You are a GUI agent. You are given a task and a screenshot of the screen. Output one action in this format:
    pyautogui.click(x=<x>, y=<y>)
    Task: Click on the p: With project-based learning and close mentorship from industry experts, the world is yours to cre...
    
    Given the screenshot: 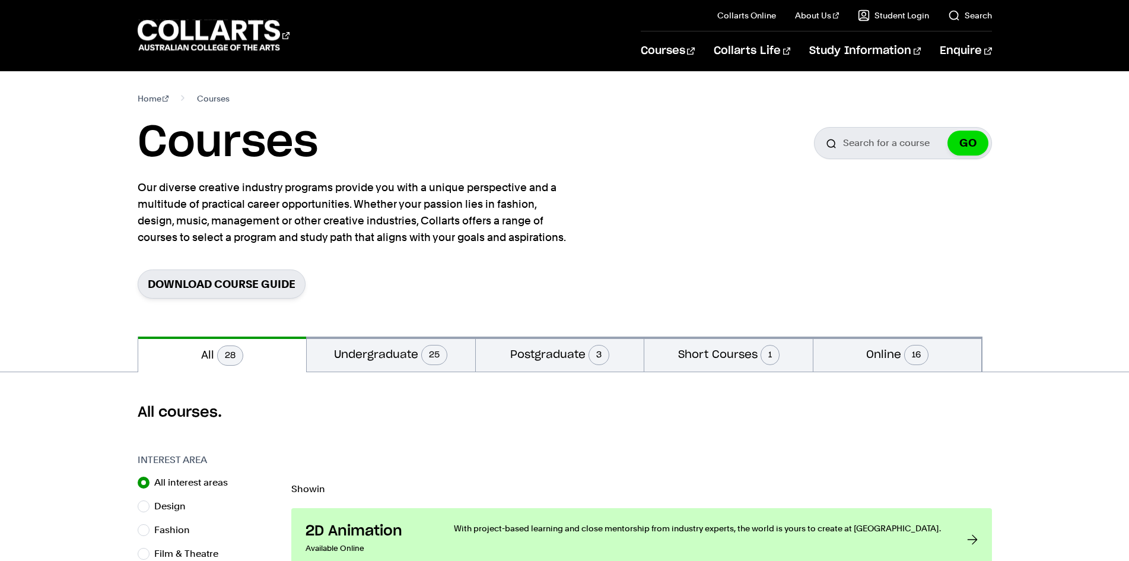 What is the action you would take?
    pyautogui.click(x=698, y=528)
    